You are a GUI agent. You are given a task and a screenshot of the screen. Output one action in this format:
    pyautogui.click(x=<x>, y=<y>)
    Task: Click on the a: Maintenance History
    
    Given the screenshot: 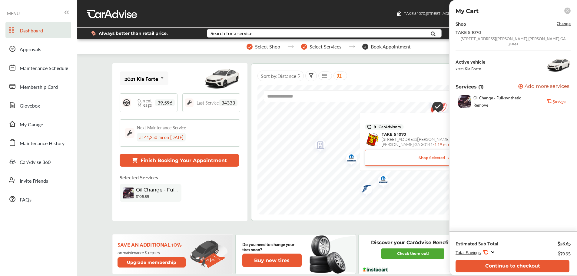 What is the action you would take?
    pyautogui.click(x=38, y=143)
    